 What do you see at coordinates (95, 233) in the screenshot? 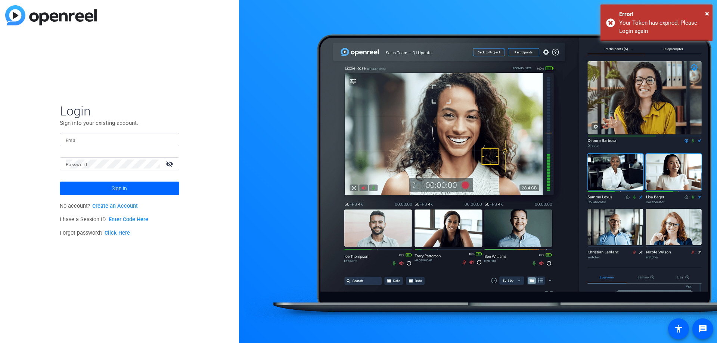
I see `span: Forgot password?` at bounding box center [95, 233].